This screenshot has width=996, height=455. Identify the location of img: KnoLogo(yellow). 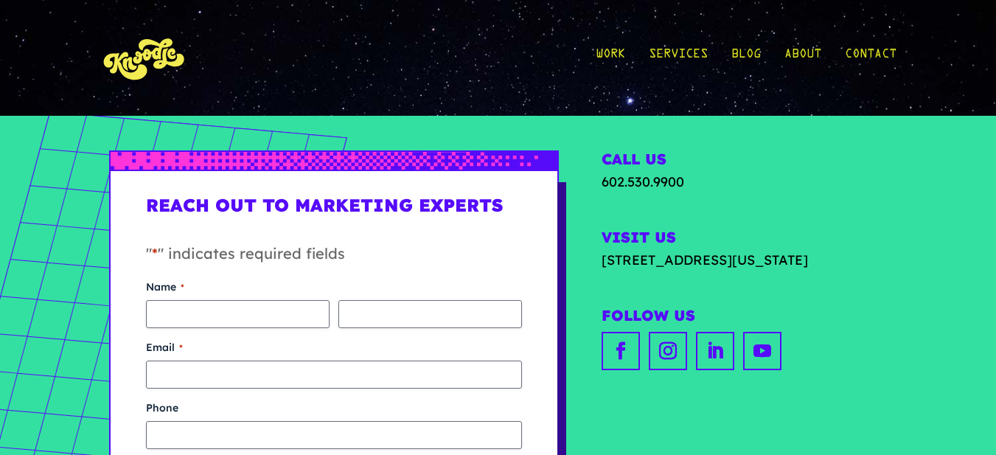
(145, 58).